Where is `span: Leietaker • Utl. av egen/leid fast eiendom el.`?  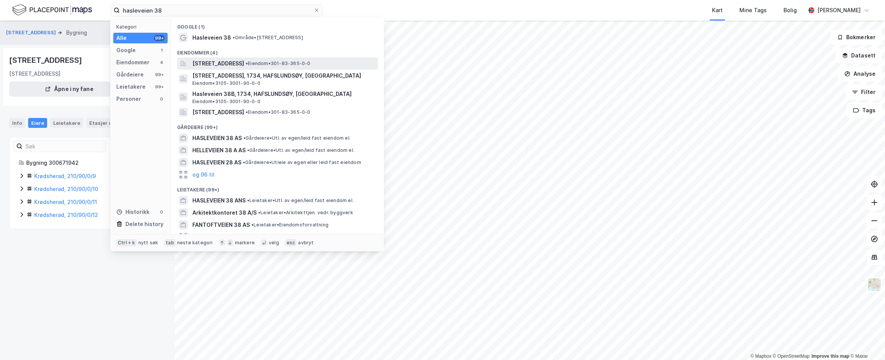
span: Leietaker • Utl. av egen/leid fast eiendom el. is located at coordinates (300, 200).